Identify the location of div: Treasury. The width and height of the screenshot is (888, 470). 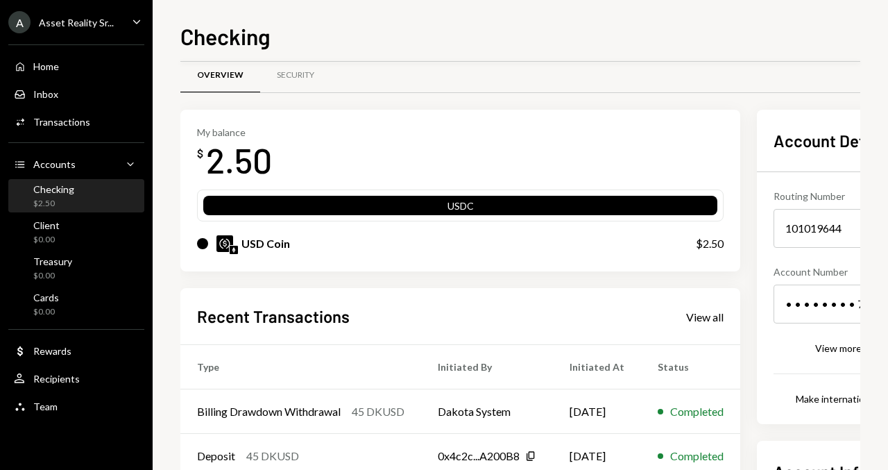
(53, 261).